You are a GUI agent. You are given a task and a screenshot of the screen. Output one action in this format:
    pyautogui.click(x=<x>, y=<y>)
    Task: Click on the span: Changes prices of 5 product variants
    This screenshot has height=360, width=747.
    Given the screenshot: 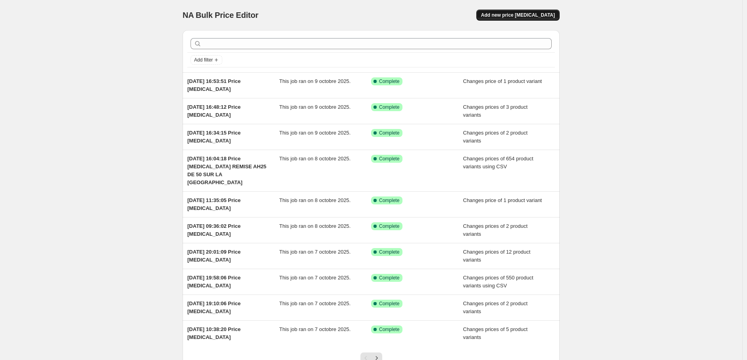 What is the action you would take?
    pyautogui.click(x=495, y=333)
    